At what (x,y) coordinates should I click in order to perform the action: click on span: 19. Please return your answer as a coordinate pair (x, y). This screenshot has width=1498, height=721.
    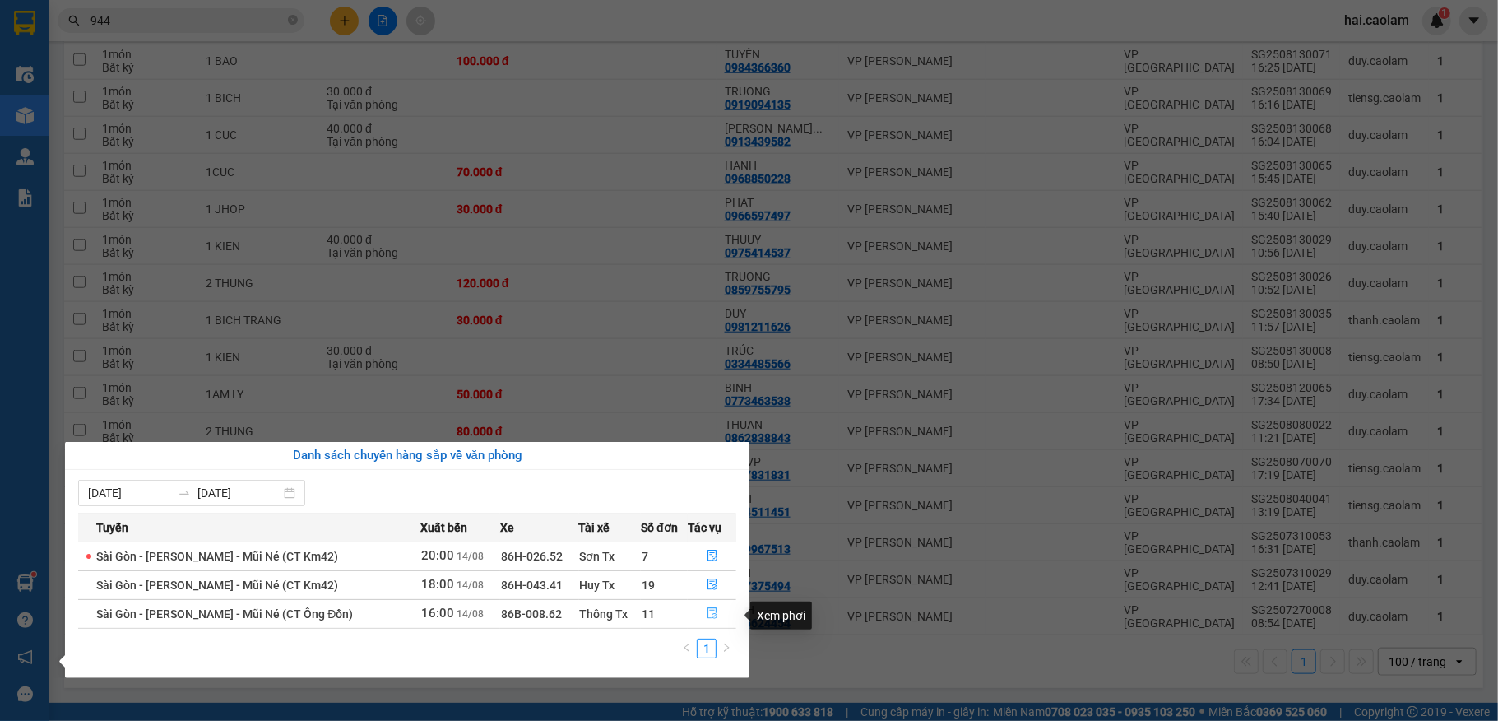
    Looking at the image, I should click on (648, 585).